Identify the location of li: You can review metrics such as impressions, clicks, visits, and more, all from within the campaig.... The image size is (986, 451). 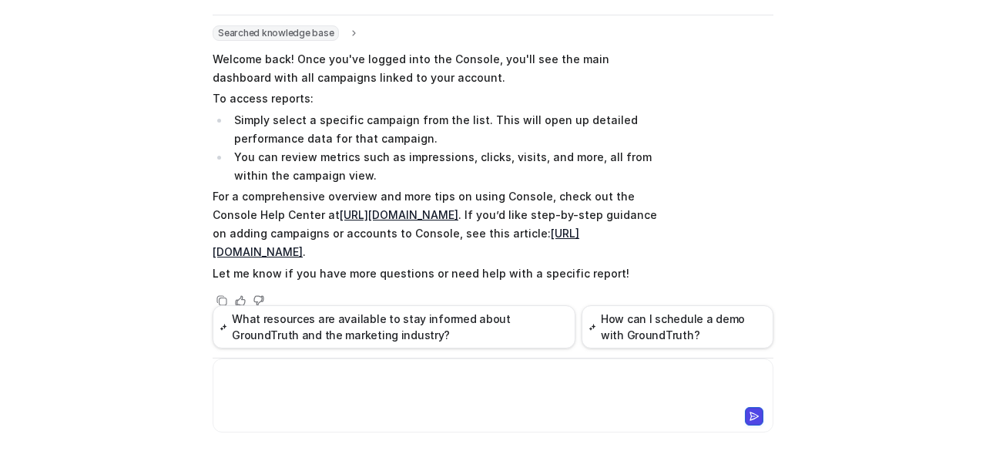
(446, 166).